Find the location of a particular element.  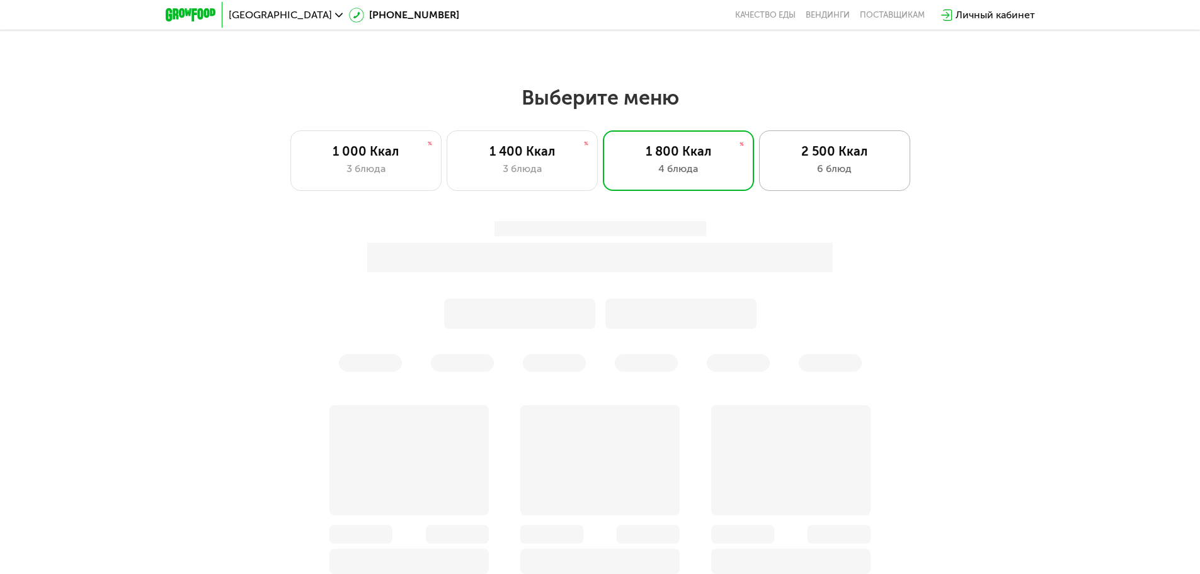

h2: Выберите меню is located at coordinates (600, 98).